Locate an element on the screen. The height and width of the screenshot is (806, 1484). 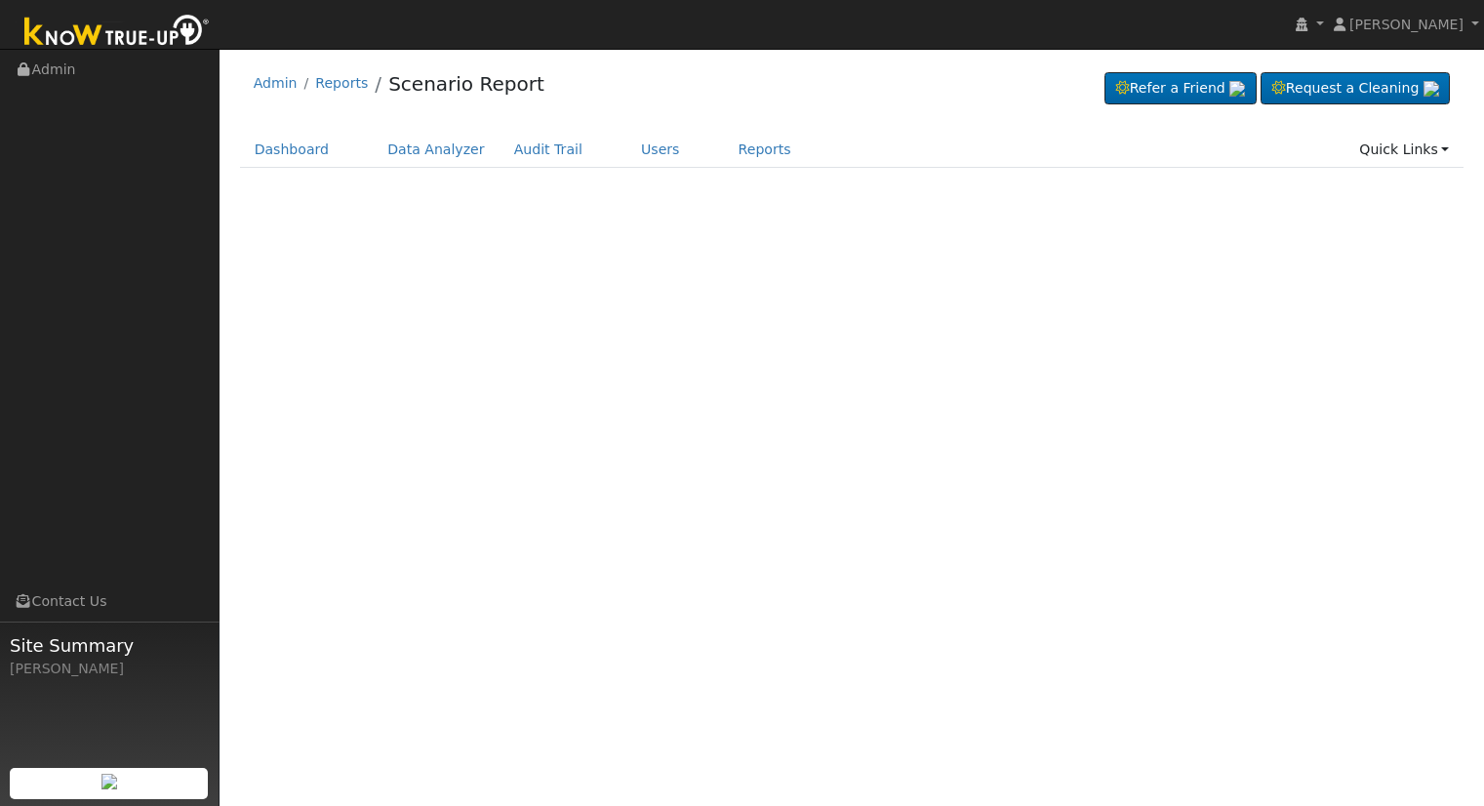
img: Know True-Up is located at coordinates (117, 32).